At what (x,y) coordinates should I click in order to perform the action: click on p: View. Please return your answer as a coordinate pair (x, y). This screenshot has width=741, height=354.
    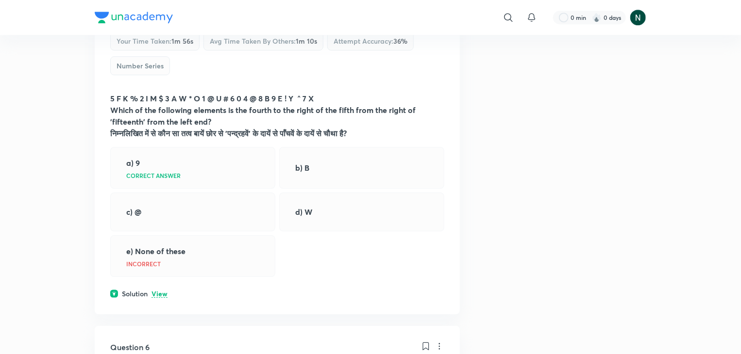
    Looking at the image, I should click on (159, 294).